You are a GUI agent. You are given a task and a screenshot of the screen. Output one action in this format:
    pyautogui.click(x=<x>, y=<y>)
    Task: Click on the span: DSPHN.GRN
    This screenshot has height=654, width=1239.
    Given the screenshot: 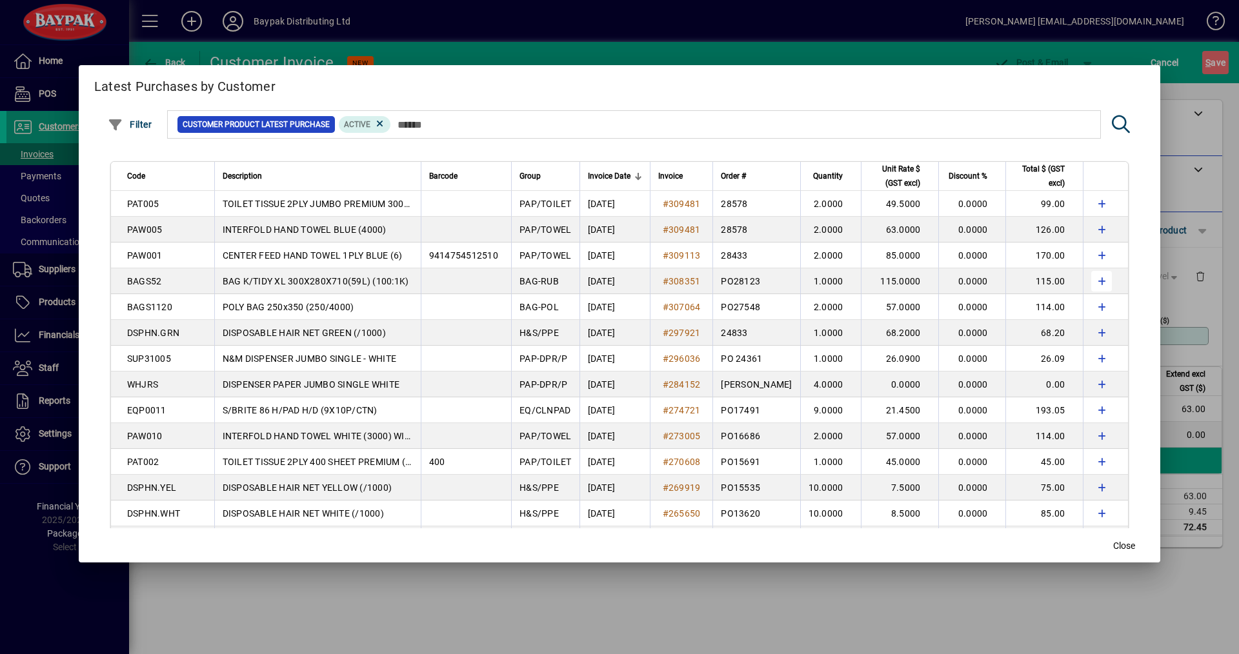 What is the action you would take?
    pyautogui.click(x=153, y=333)
    